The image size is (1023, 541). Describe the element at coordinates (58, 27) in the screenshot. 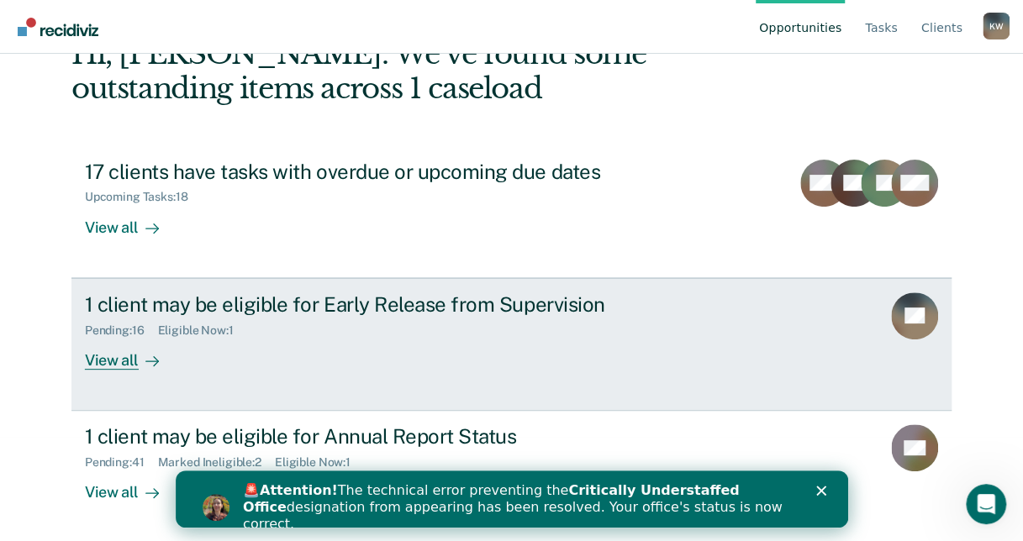

I see `img: Recidiviz` at that location.